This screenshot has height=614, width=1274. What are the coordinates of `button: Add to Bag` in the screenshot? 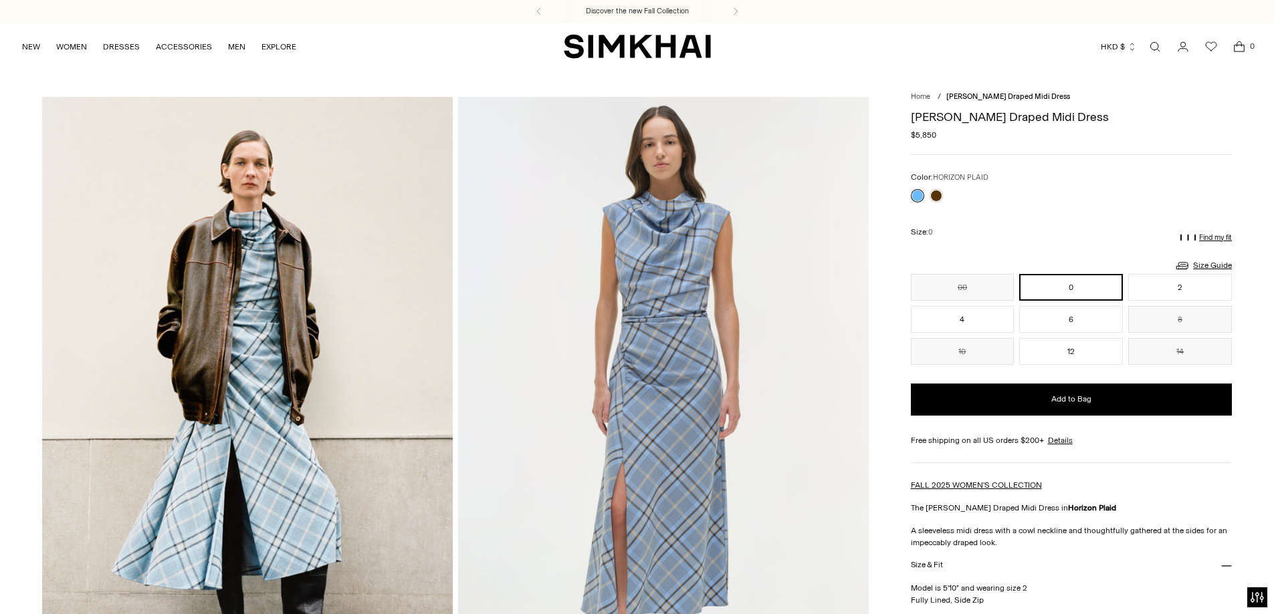 It's located at (1071, 400).